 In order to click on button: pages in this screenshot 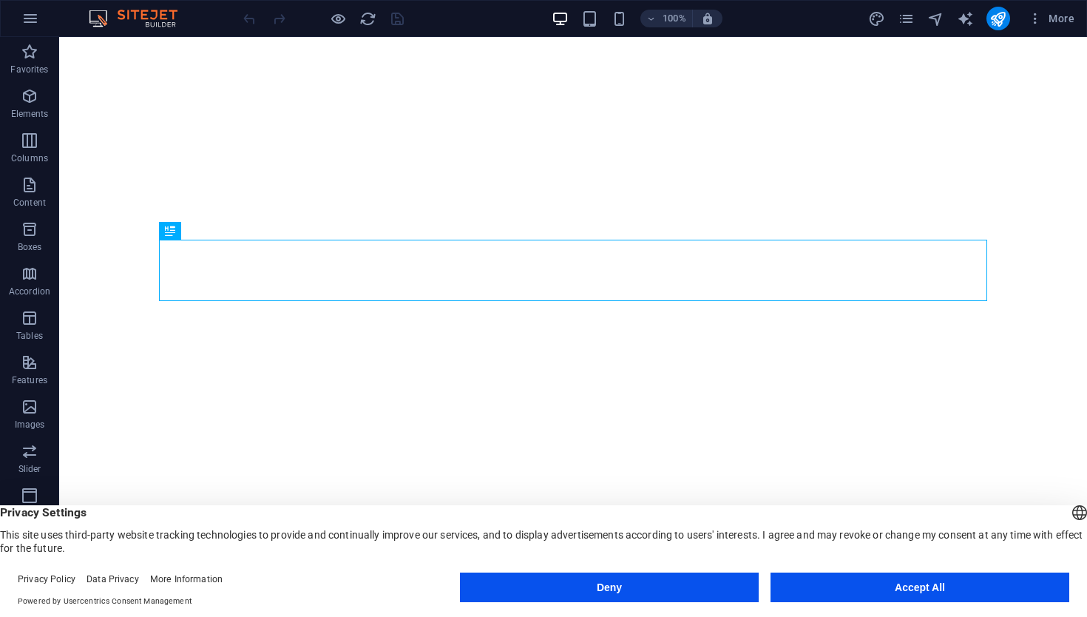, I will do `click(907, 18)`.